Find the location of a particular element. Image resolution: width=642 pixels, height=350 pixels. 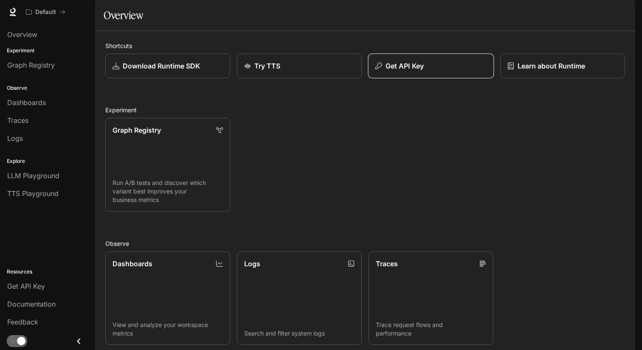

a: Graph RegistryRun A/B tests and discover which variant best improves your business metrics is located at coordinates (168, 164).